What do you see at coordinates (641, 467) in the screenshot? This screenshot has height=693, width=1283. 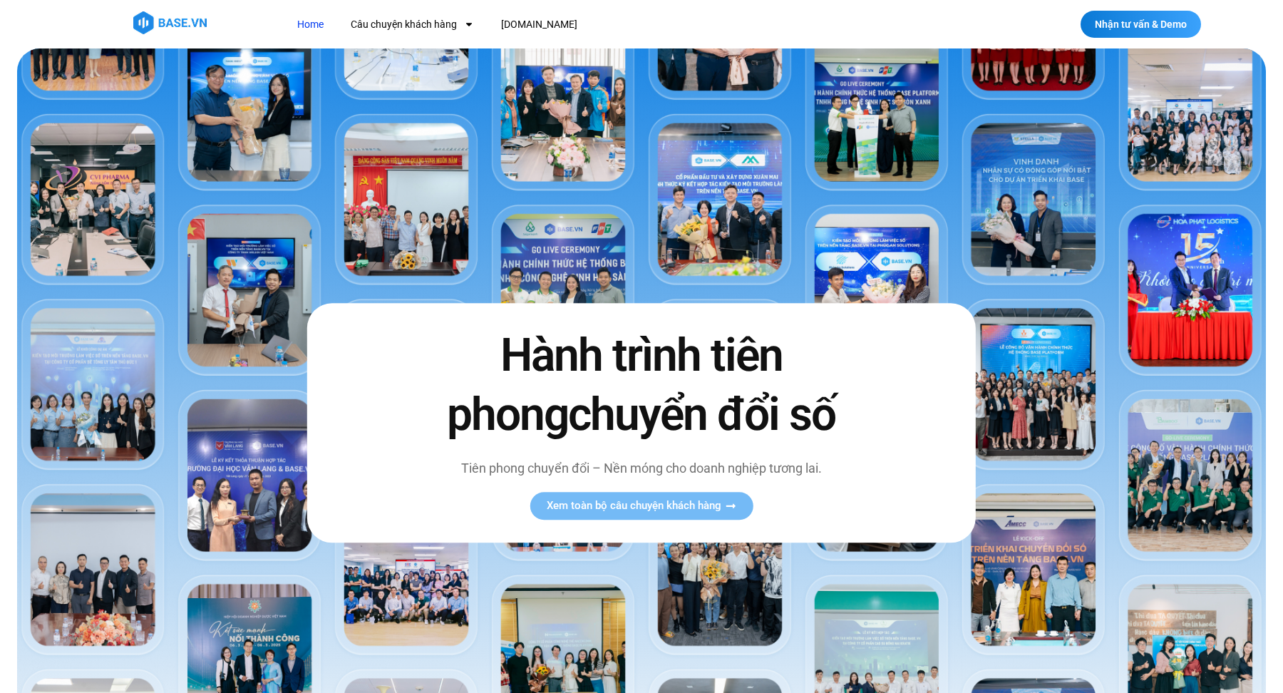 I see `p: Tiên phong chuyển đổi – Nền móng cho doanh nghiệp tương lai.` at bounding box center [641, 467].